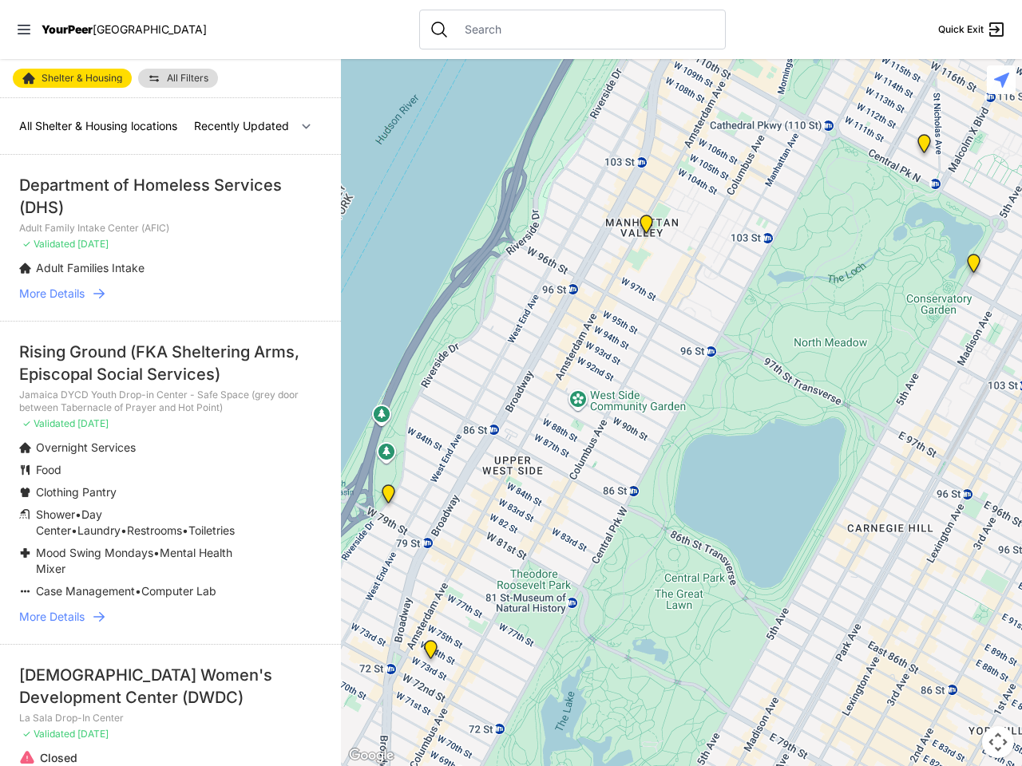 The width and height of the screenshot is (1022, 766). I want to click on a: Quick Exit, so click(972, 30).